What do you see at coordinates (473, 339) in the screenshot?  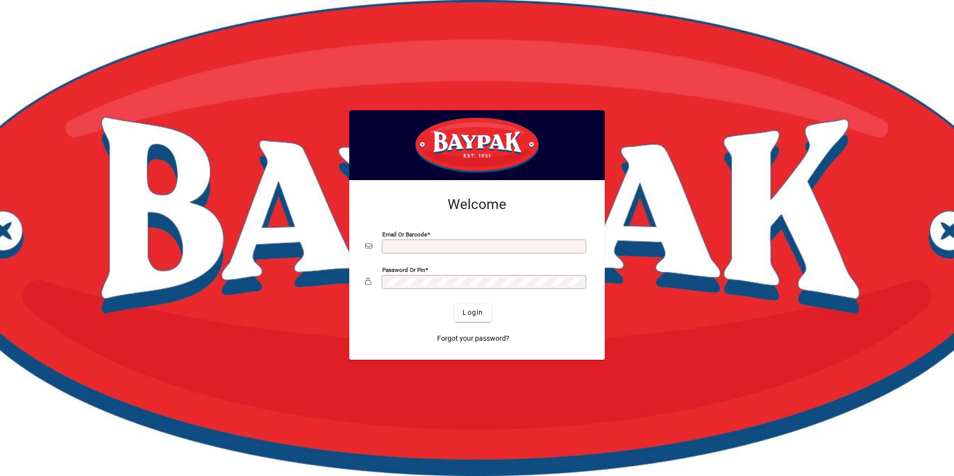 I see `a: Forgot your password?` at bounding box center [473, 339].